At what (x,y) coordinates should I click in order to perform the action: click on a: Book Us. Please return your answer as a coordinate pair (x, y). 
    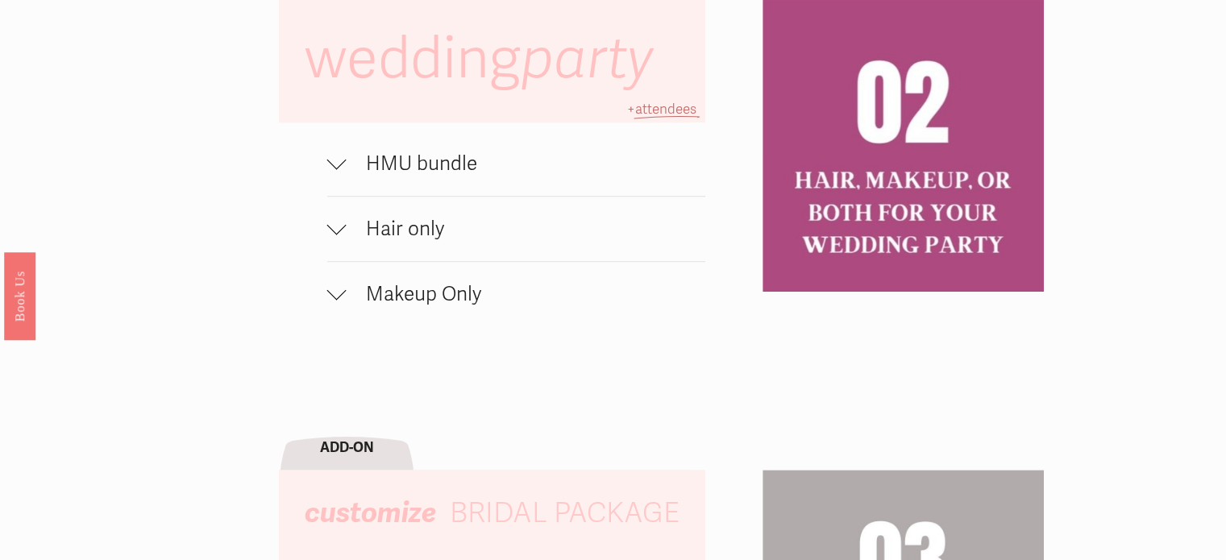
    Looking at the image, I should click on (19, 295).